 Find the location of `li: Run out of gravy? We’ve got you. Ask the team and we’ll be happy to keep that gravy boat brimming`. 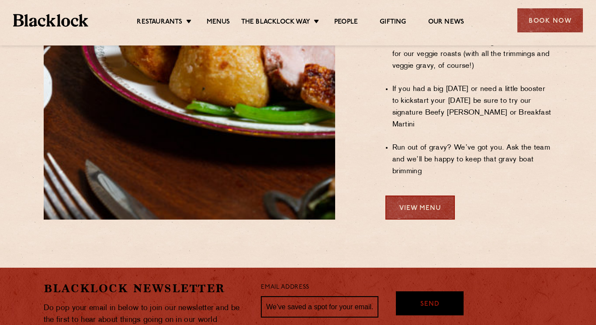

li: Run out of gravy? We’ve got you. Ask the team and we’ll be happy to keep that gravy boat brimming is located at coordinates (472, 159).